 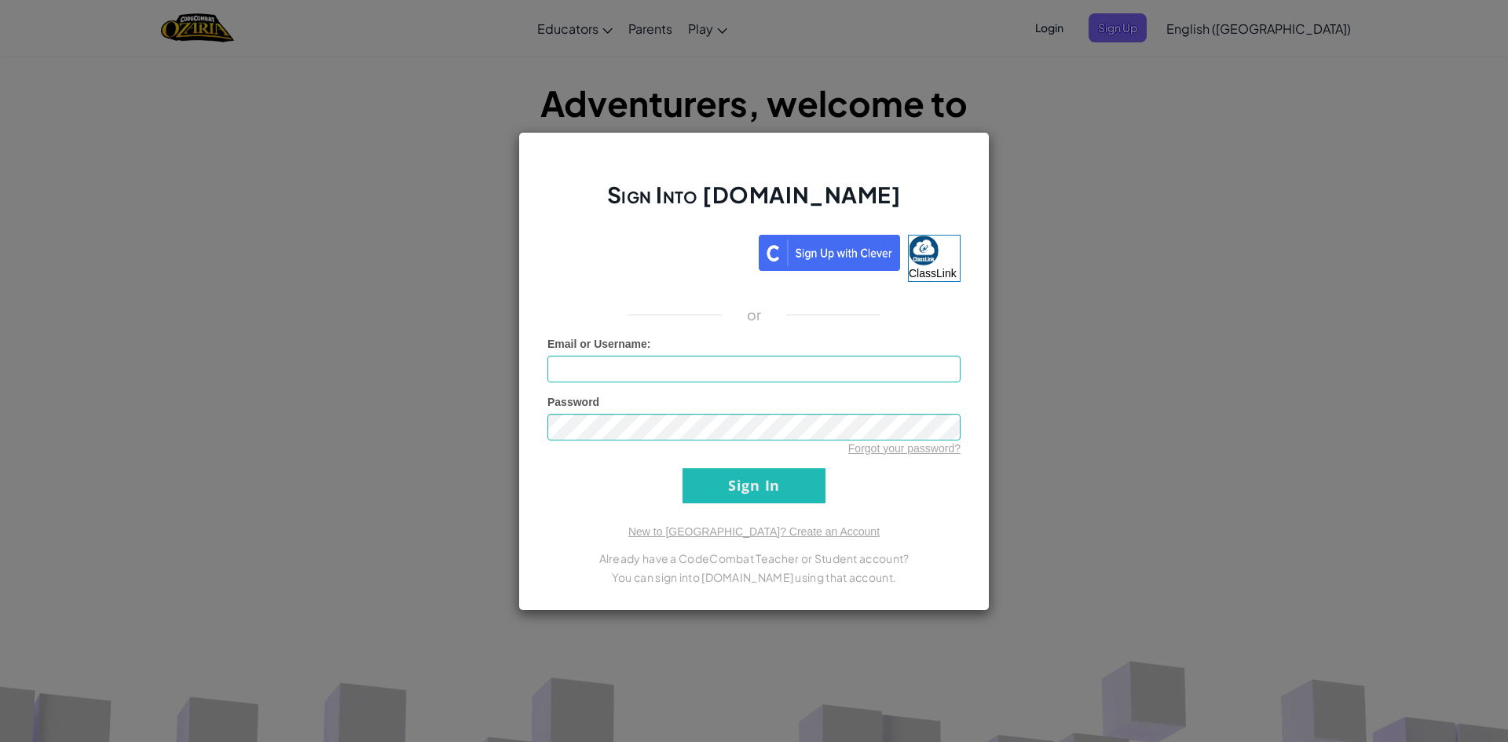 What do you see at coordinates (932, 273) in the screenshot?
I see `span: ClassLink` at bounding box center [932, 273].